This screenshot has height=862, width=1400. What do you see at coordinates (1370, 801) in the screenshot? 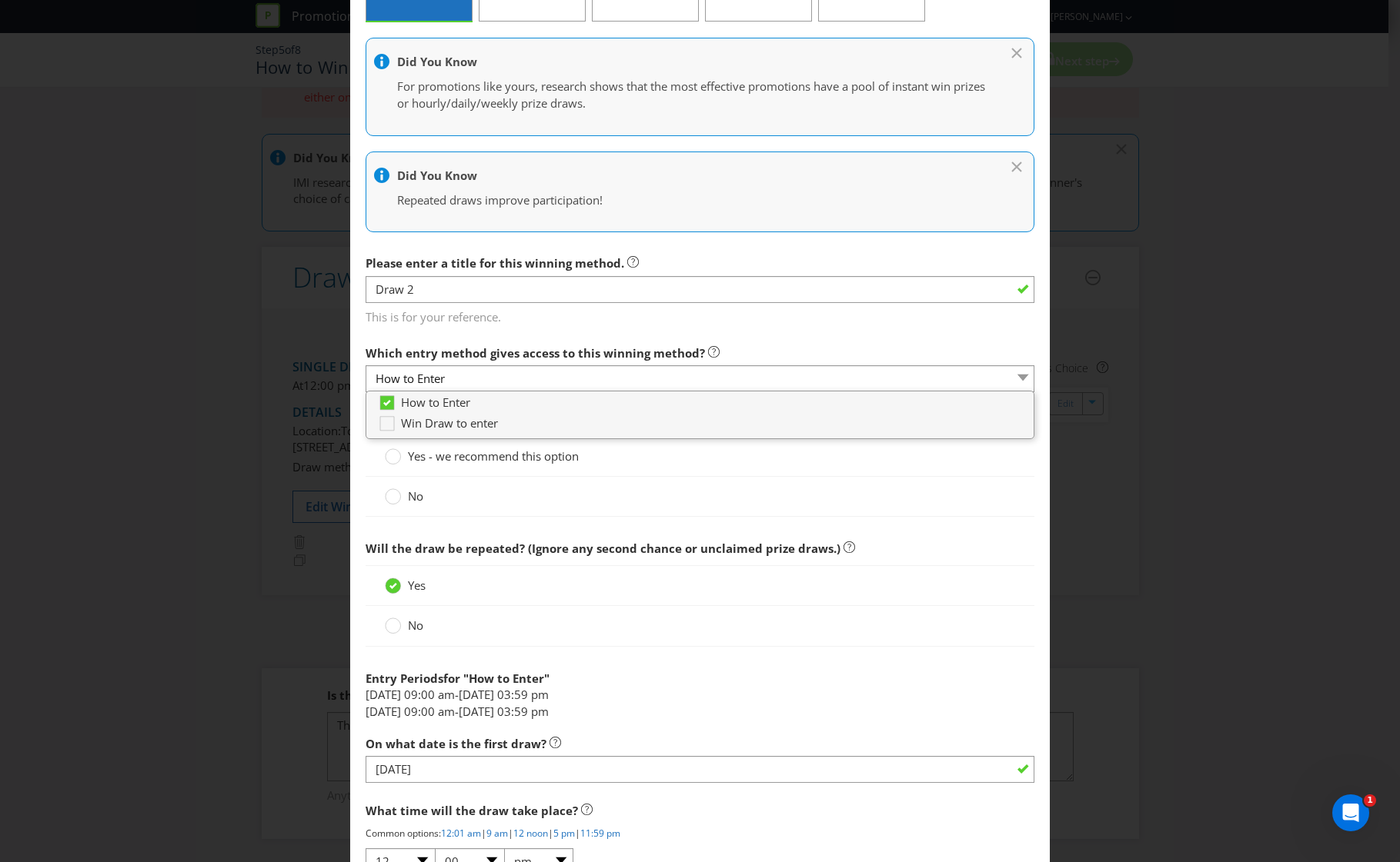
I see `span: 1` at bounding box center [1370, 801].